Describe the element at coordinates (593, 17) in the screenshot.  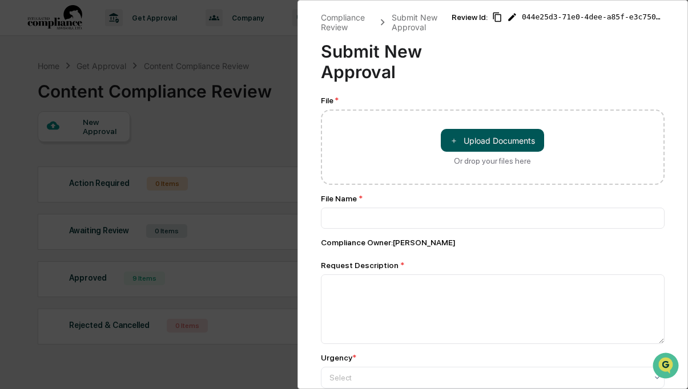
I see `span: 044e25d3-71e0-4dee-a85f-e3c750edce37` at that location.